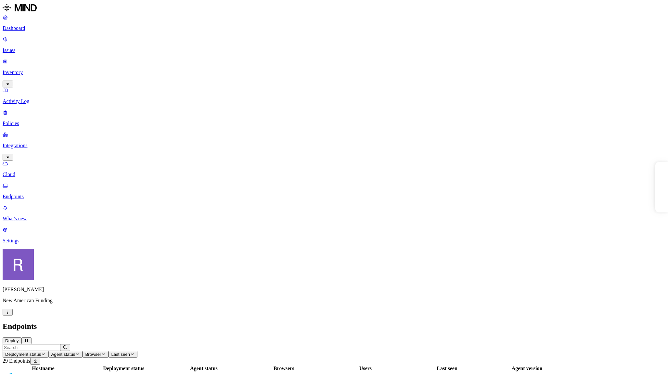  Describe the element at coordinates (334, 123) in the screenshot. I see `p: Policies` at that location.